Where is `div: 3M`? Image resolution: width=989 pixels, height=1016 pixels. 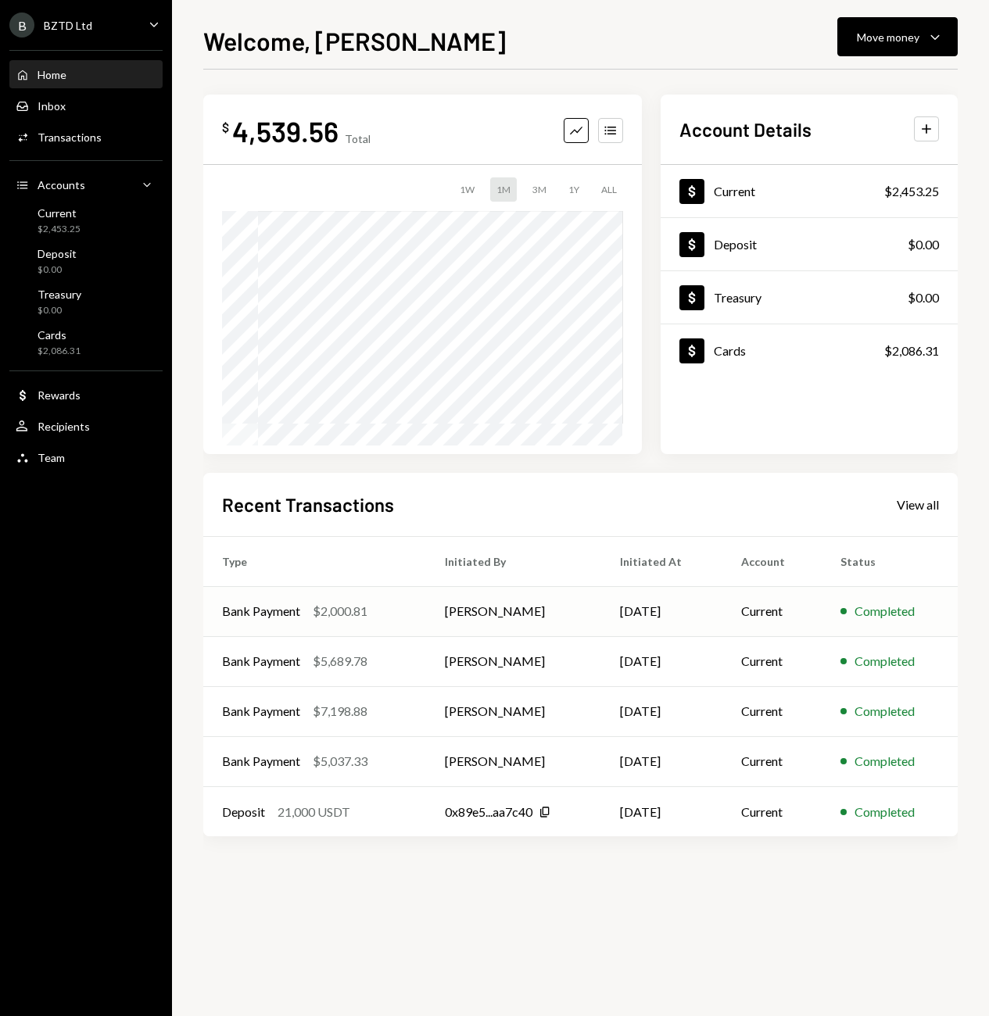 div: 3M is located at coordinates (539, 189).